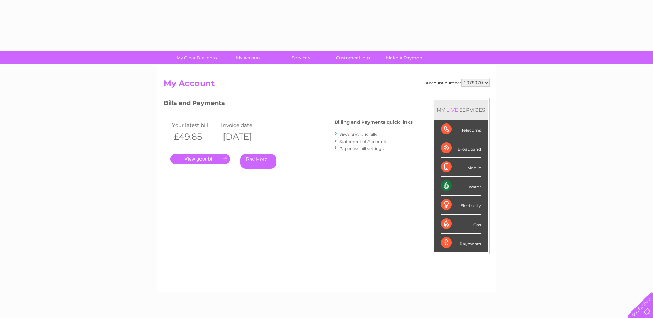  Describe the element at coordinates (326, 85) in the screenshot. I see `h2: My Account` at that location.